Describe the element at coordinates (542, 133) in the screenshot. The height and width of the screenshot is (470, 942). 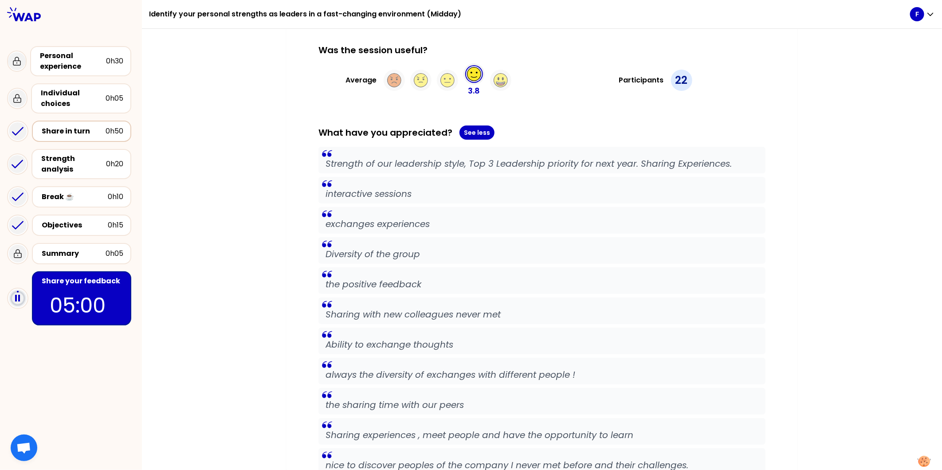
I see `div: What have you appreciated?` at that location.